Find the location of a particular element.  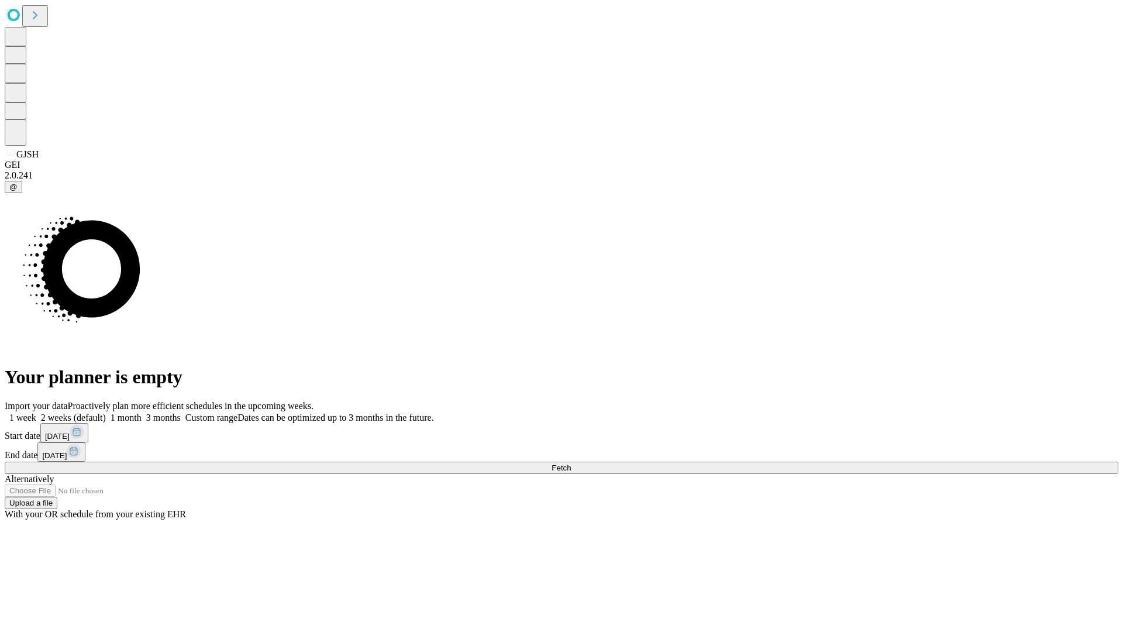

span: With your OR schedule from your existing EHR is located at coordinates (95, 514).